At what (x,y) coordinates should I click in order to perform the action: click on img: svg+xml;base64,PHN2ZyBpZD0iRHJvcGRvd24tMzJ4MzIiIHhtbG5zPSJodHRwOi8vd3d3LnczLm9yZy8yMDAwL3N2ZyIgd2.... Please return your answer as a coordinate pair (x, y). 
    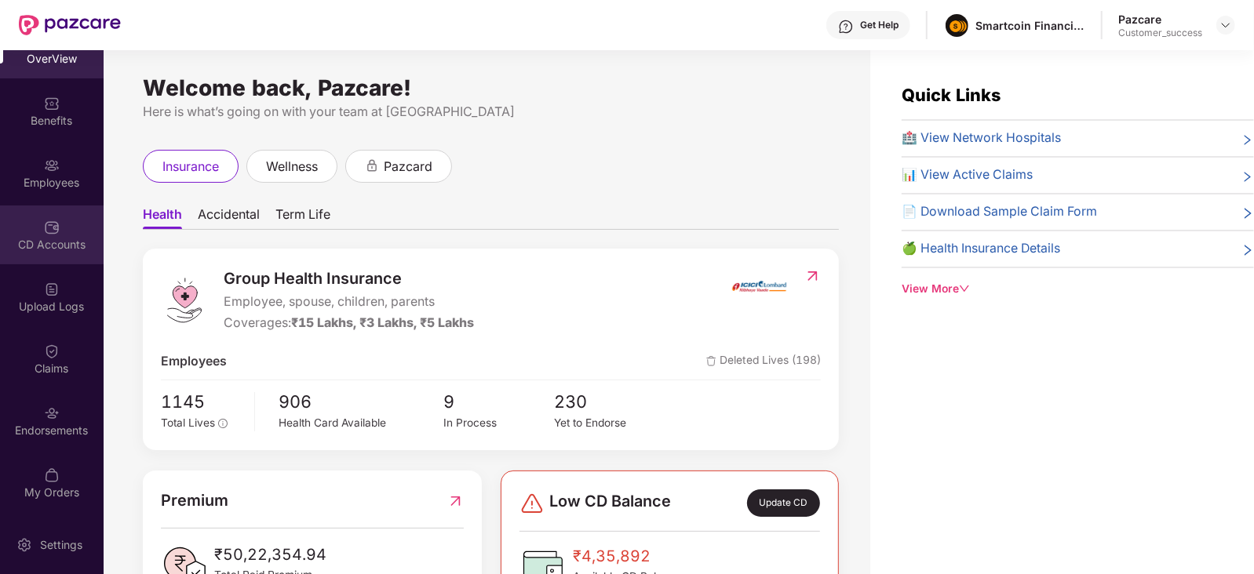
    Looking at the image, I should click on (1226, 25).